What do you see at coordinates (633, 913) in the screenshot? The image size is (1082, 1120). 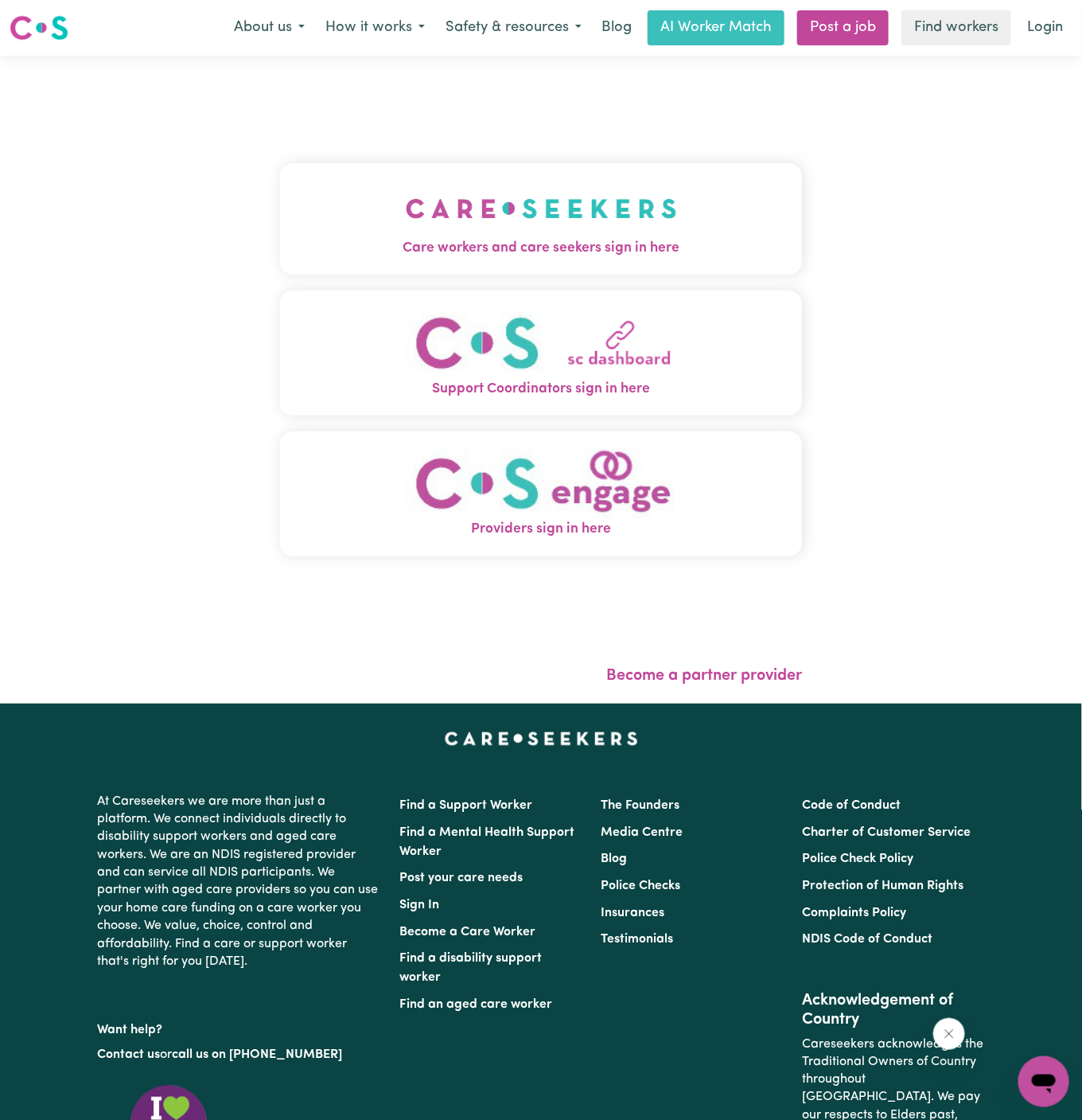 I see `a: Insurances` at bounding box center [633, 913].